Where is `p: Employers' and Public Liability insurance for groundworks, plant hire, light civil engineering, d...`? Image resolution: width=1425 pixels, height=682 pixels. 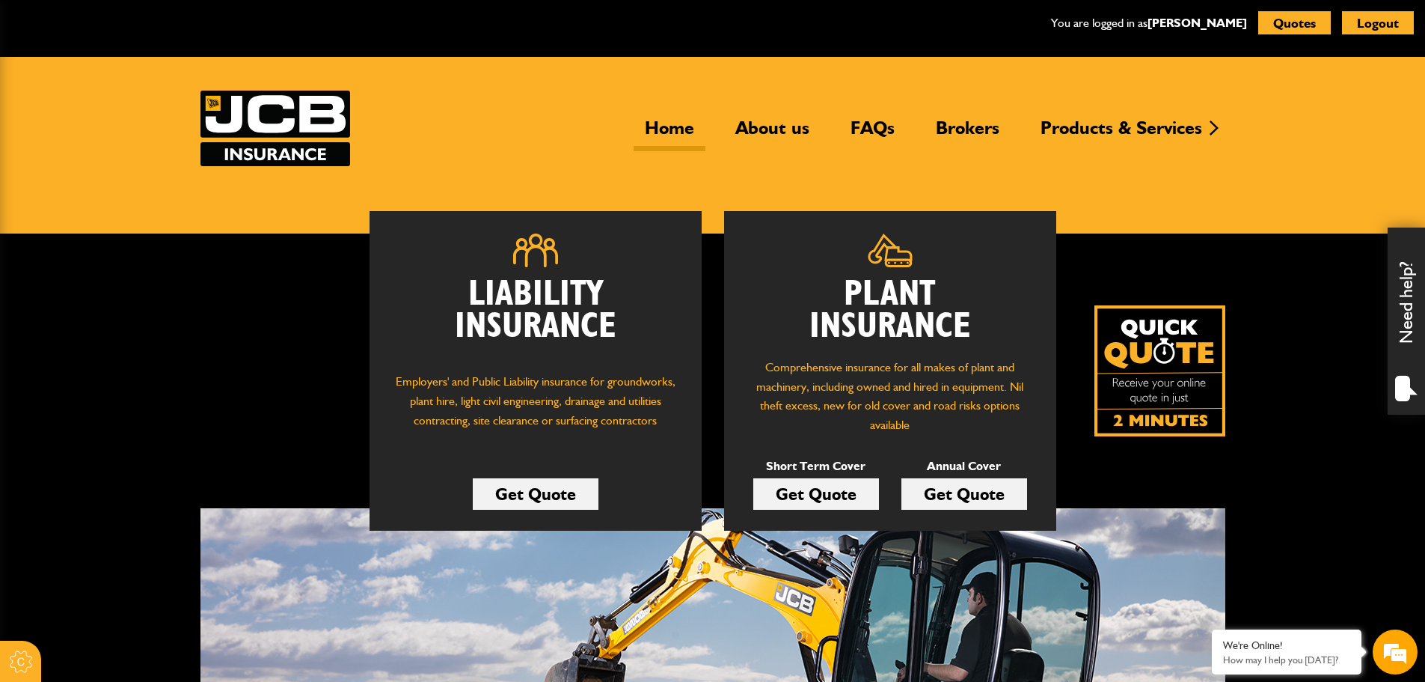
p: Employers' and Public Liability insurance for groundworks, plant hire, light civil engineering, d... is located at coordinates (536, 408).